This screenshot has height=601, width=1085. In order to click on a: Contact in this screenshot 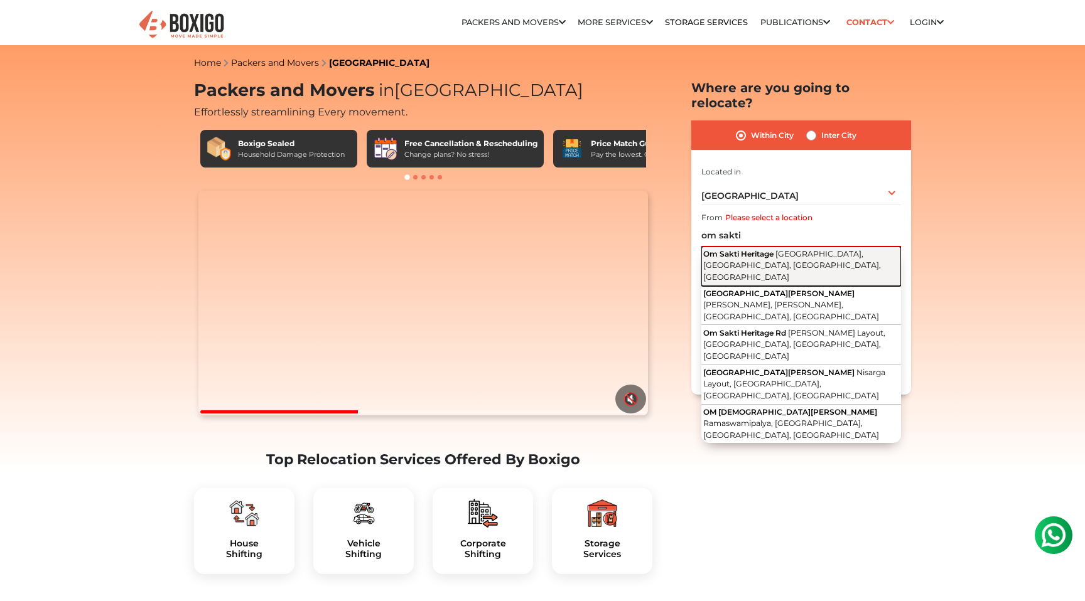, I will do `click(869, 22)`.